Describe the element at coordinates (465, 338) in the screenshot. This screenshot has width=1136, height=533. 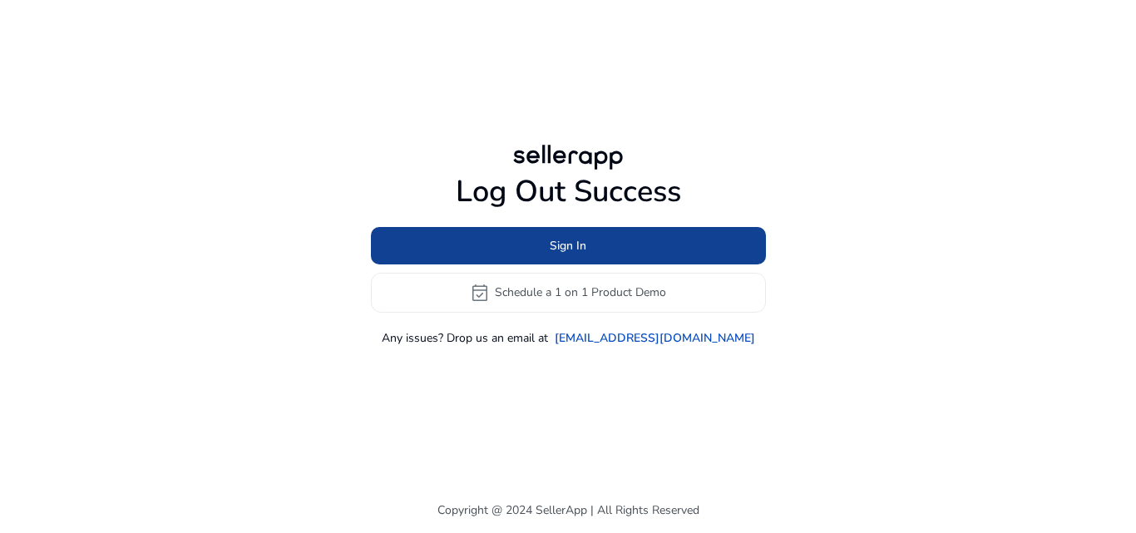
I see `p: Any issues? Drop us an email at` at that location.